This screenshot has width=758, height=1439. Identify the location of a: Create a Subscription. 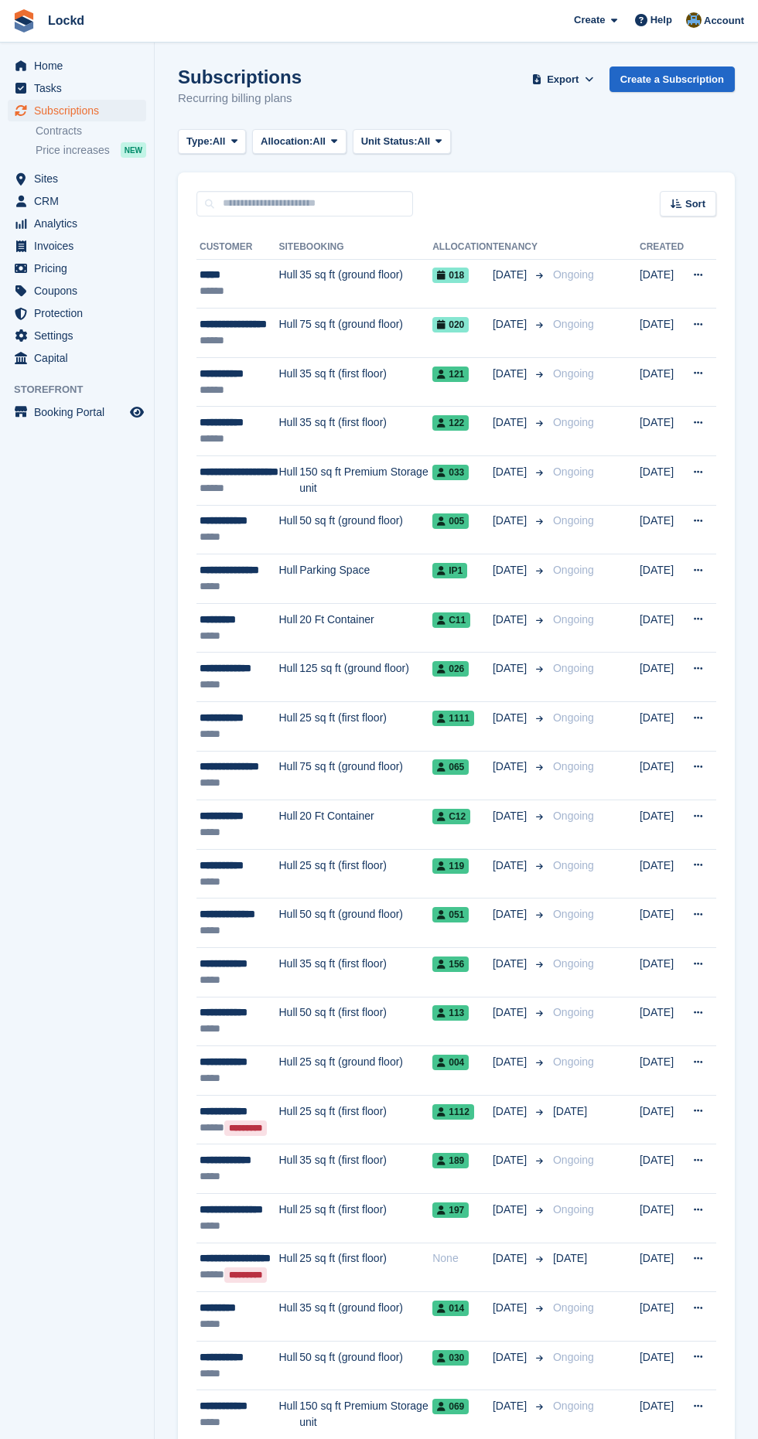
(672, 79).